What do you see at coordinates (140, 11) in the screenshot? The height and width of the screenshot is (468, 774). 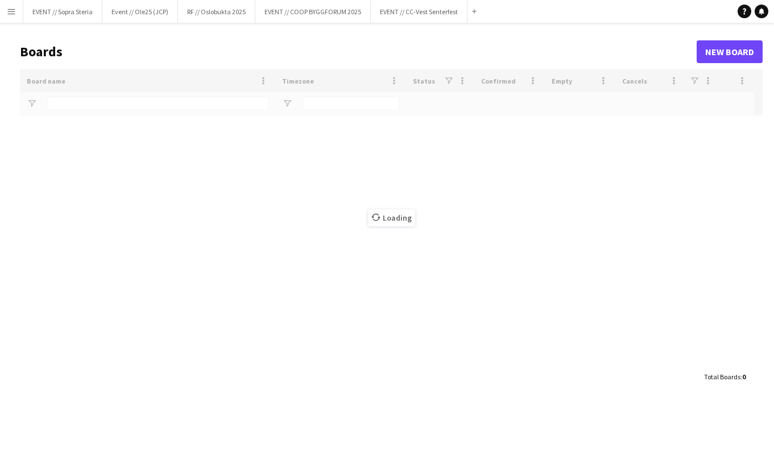 I see `button: Event // Ole25 (JCP)` at bounding box center [140, 11].